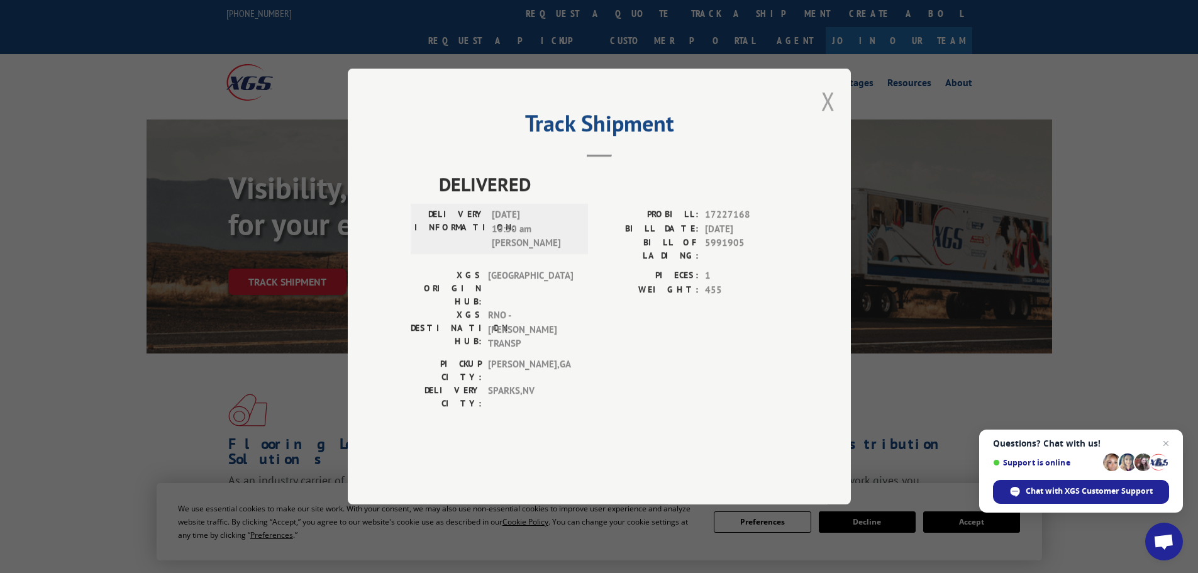 The height and width of the screenshot is (573, 1198). I want to click on label: XGS DESTINATION HUB:, so click(446, 329).